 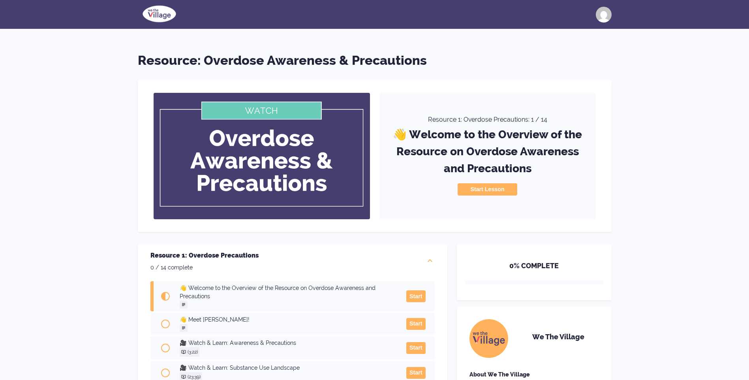 What do you see at coordinates (558, 337) in the screenshot?
I see `h2: We The Village` at bounding box center [558, 337].